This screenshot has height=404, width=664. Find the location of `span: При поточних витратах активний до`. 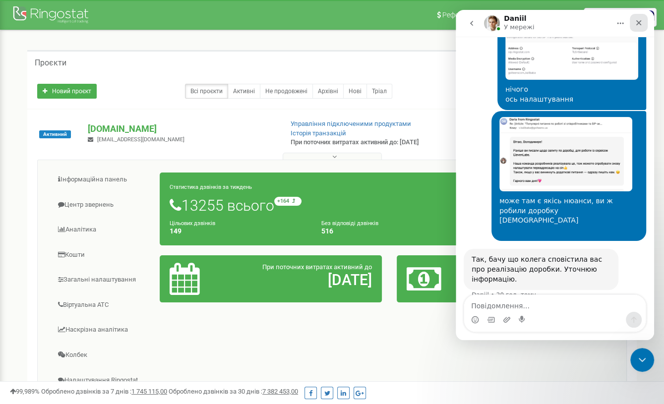

span: При поточних витратах активний до is located at coordinates (317, 267).